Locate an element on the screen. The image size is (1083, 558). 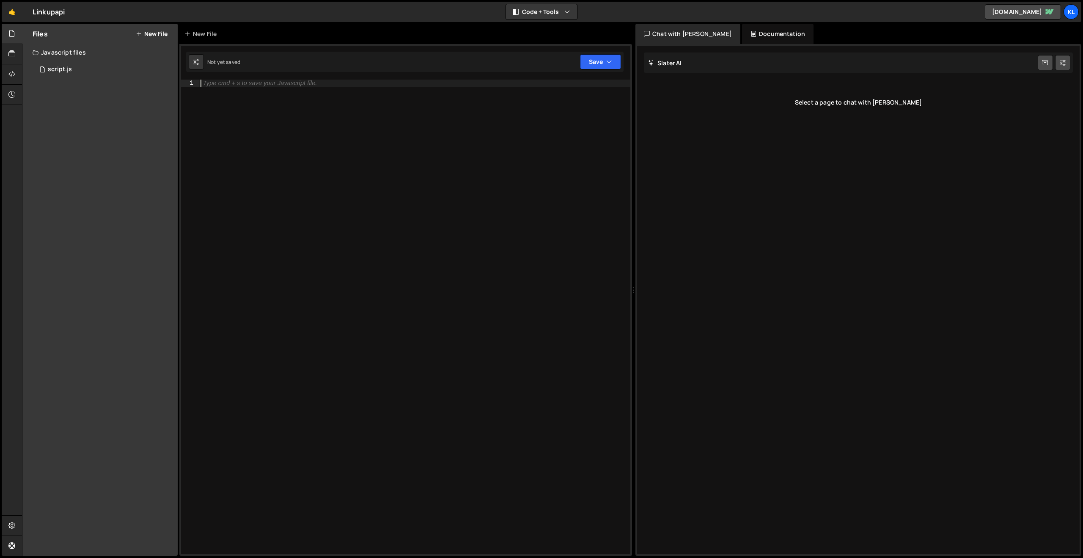
div: Not yet saved is located at coordinates (224, 62).